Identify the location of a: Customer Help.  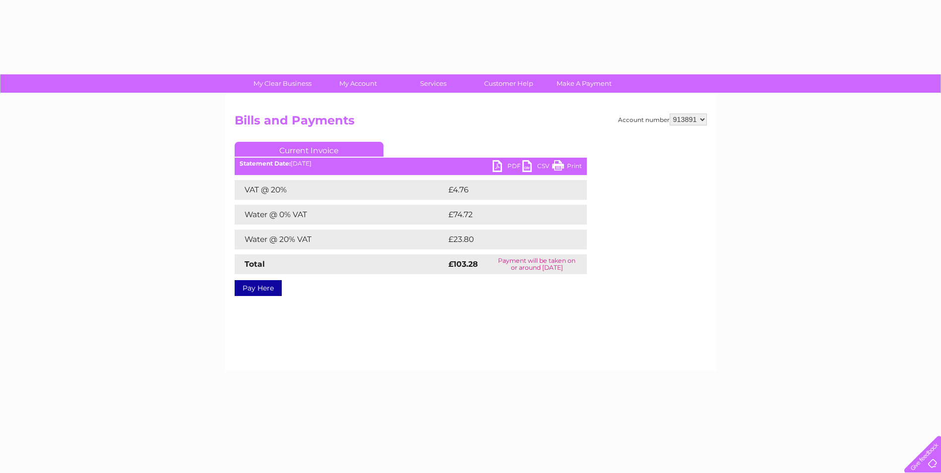
(508, 83).